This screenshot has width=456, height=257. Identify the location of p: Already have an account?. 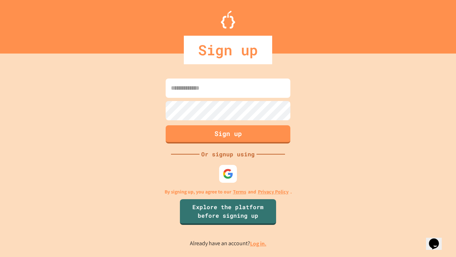
(228, 243).